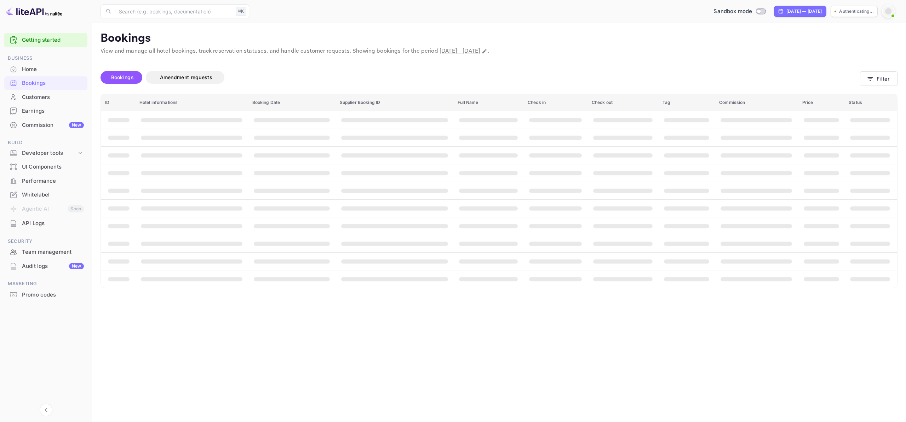 This screenshot has width=906, height=422. I want to click on a: Performance, so click(46, 181).